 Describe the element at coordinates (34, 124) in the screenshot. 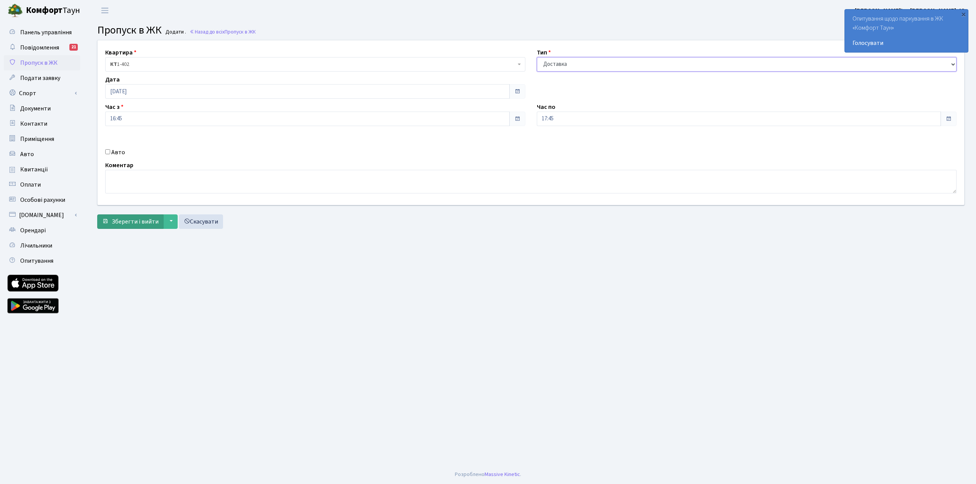

I see `span: Контакти` at that location.